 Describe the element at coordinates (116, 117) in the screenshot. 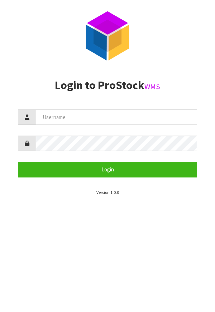

I see `input: Username` at that location.